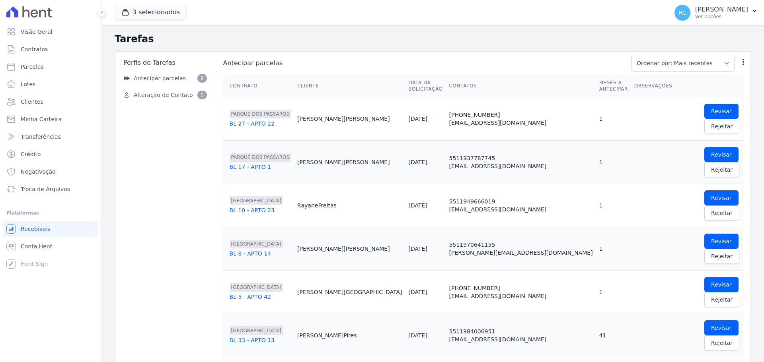 The image size is (764, 362). I want to click on nav: Sidebar, so click(165, 87).